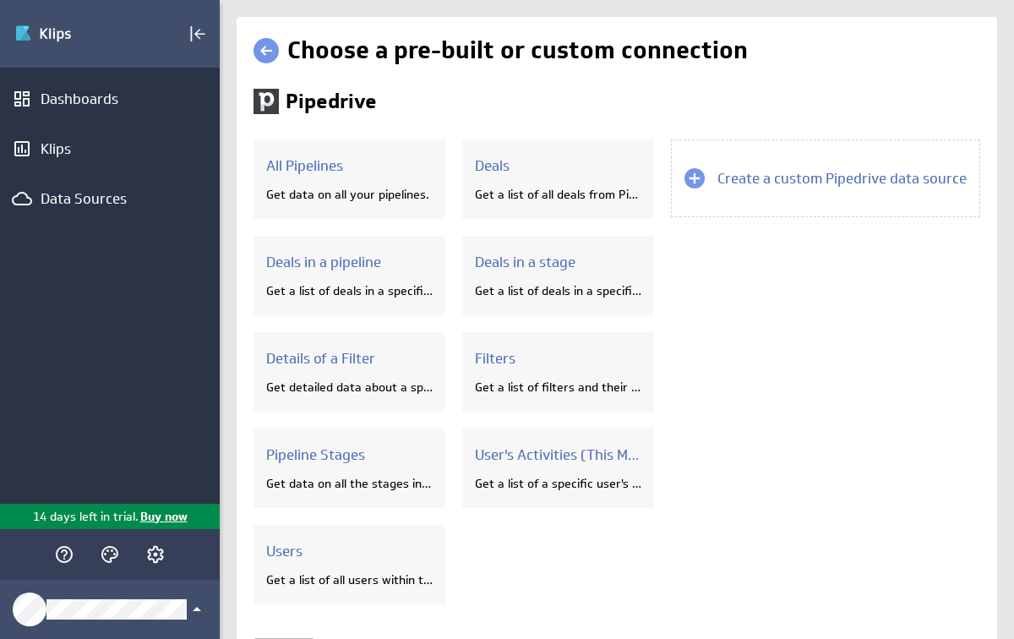 The image size is (1014, 639). What do you see at coordinates (110, 149) in the screenshot?
I see `div: Klips` at bounding box center [110, 149].